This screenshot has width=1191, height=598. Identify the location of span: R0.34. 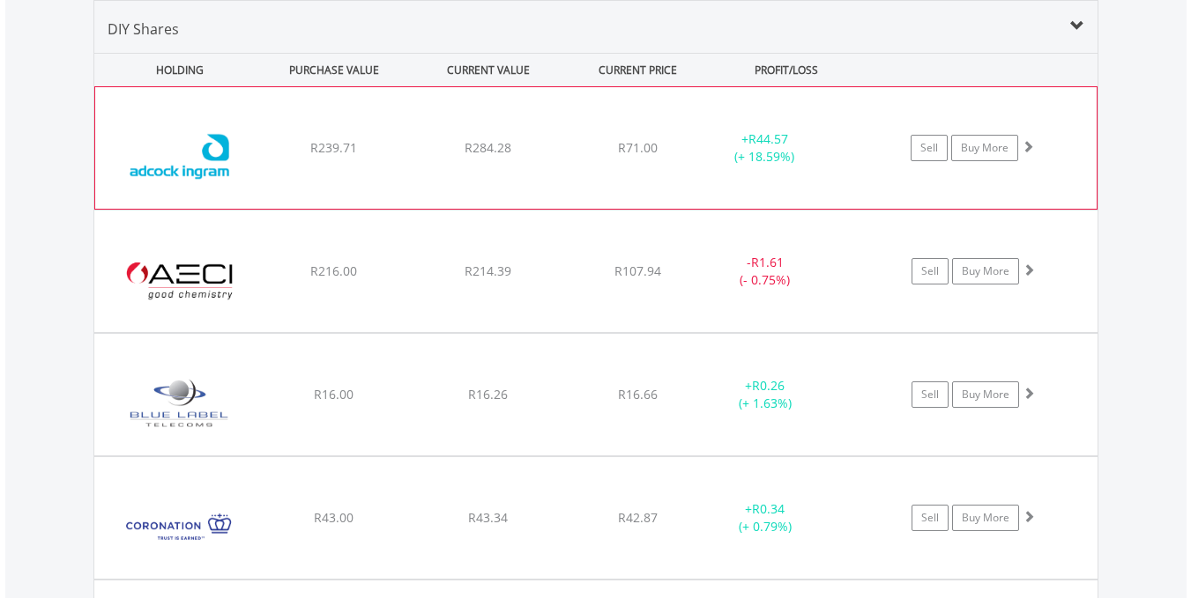
(768, 508).